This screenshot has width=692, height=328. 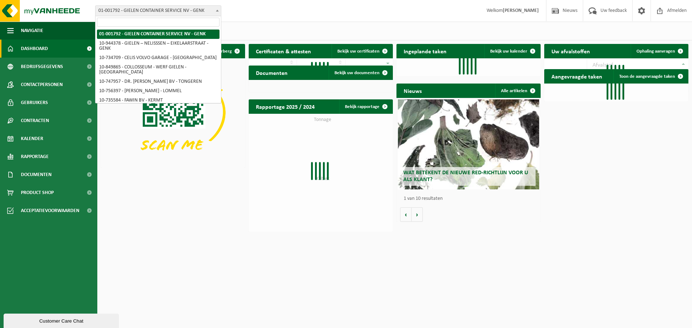 I want to click on li: 01-001792 - GIELEN CONTAINER SERVICE NV - GENK, so click(x=158, y=34).